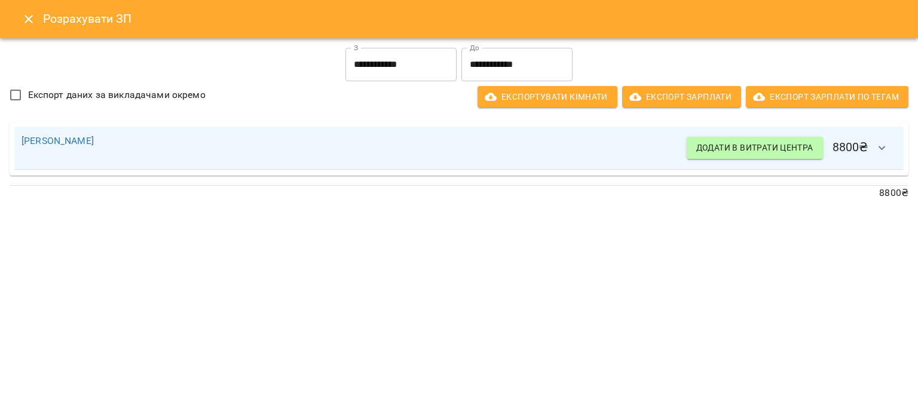 The height and width of the screenshot is (420, 918). What do you see at coordinates (681, 97) in the screenshot?
I see `button: Експорт Зарплати` at bounding box center [681, 97].